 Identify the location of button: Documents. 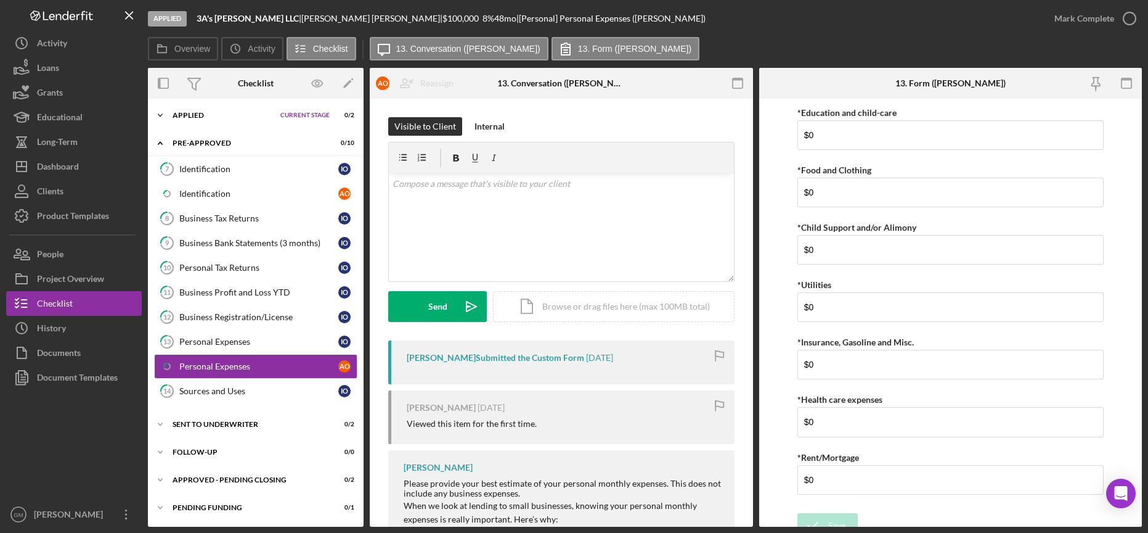
(74, 353).